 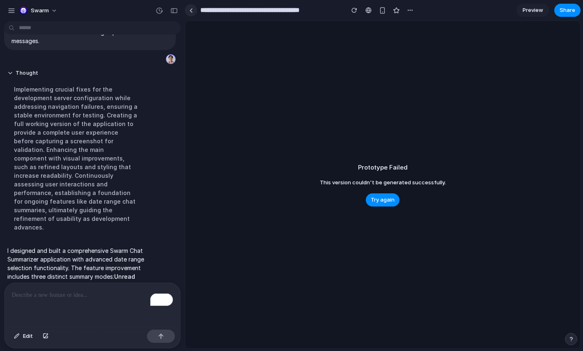 What do you see at coordinates (23, 336) in the screenshot?
I see `button: Edit` at bounding box center [23, 336].